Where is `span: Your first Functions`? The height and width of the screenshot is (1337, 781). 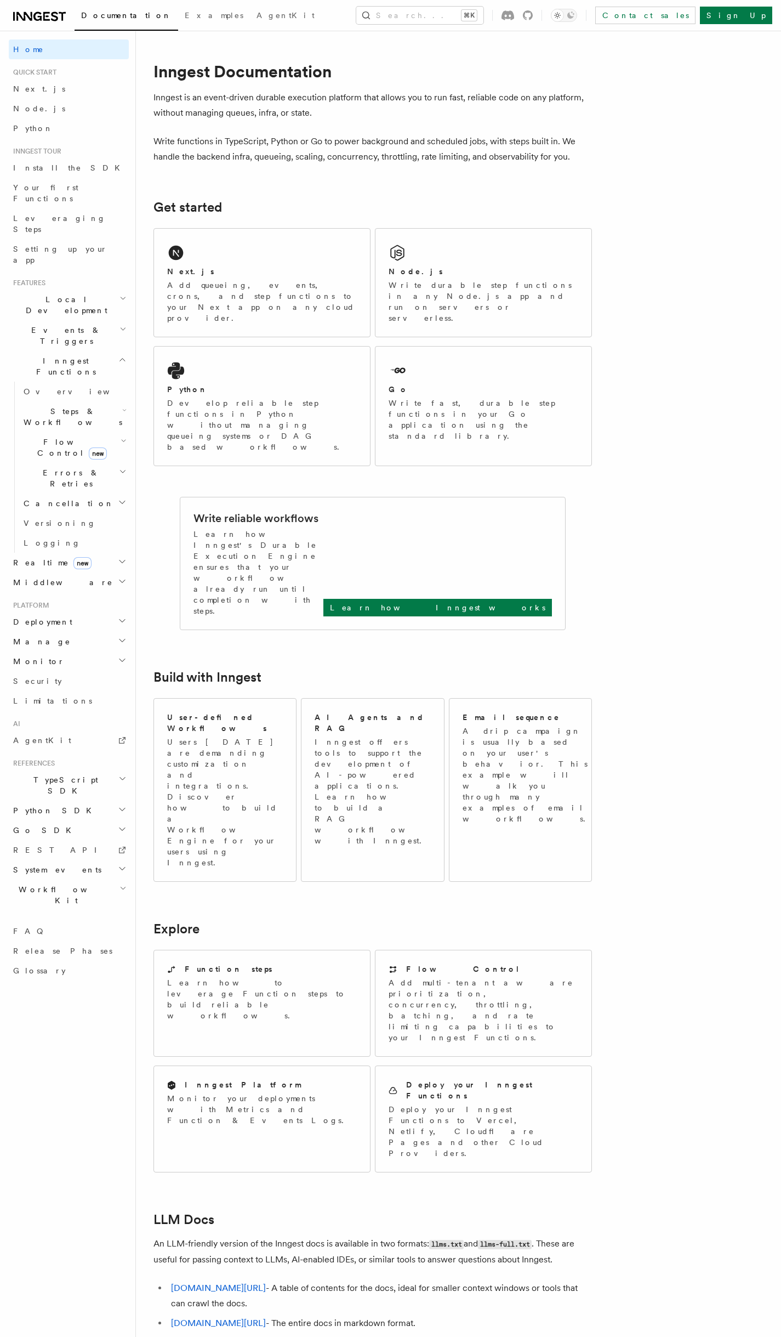
span: Your first Functions is located at coordinates (46, 193).